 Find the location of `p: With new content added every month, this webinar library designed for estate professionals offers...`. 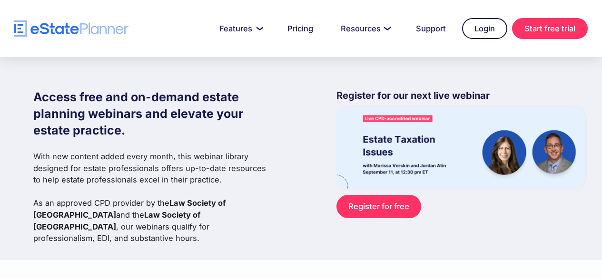

p: With new content added every month, this webinar library designed for estate professionals offers... is located at coordinates (152, 197).